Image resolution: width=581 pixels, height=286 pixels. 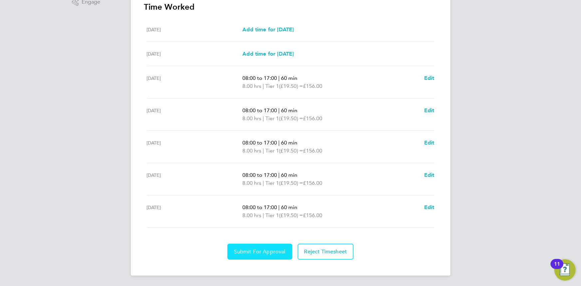 What do you see at coordinates (557, 268) in the screenshot?
I see `div: 11` at bounding box center [557, 268].